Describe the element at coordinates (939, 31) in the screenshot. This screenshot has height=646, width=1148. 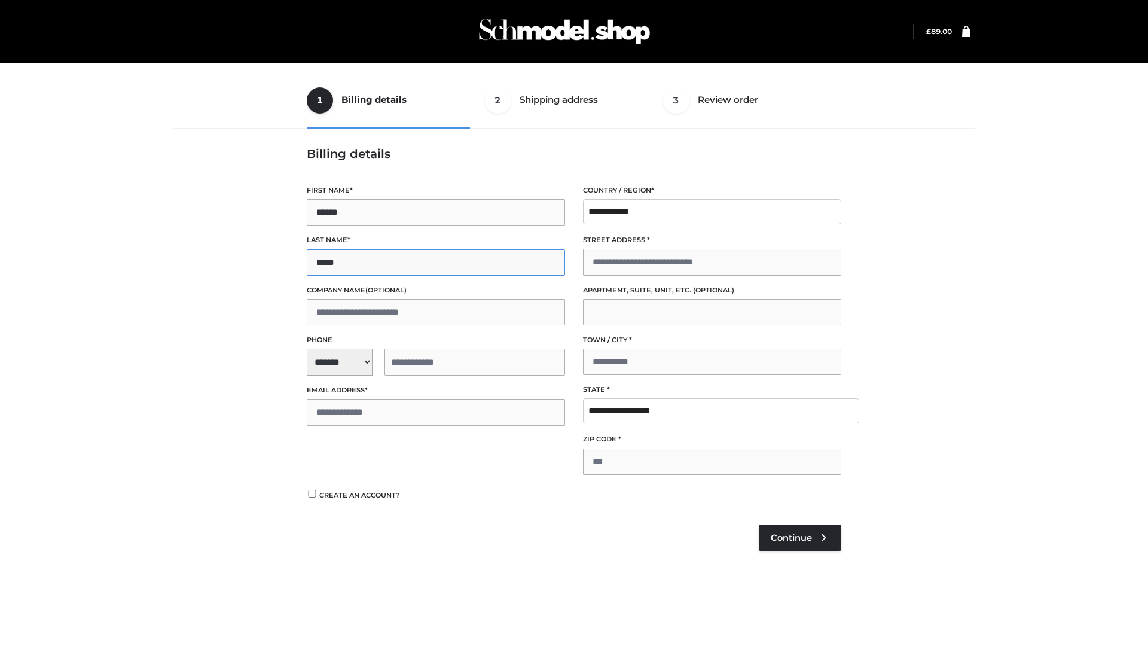
I see `a: £89.00` at that location.